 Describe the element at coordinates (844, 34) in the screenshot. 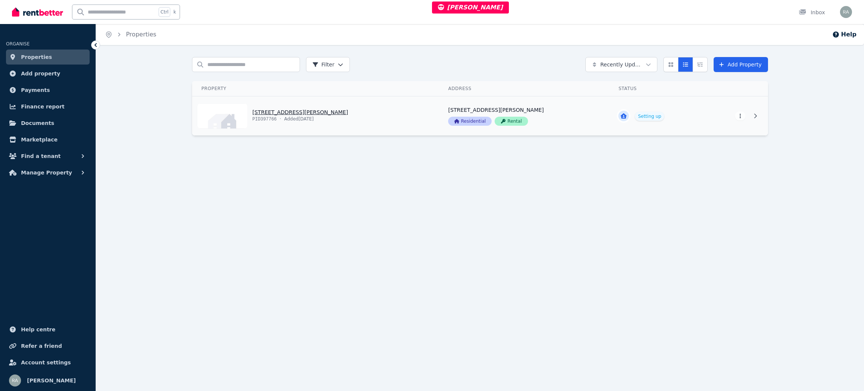

I see `button: Help` at that location.